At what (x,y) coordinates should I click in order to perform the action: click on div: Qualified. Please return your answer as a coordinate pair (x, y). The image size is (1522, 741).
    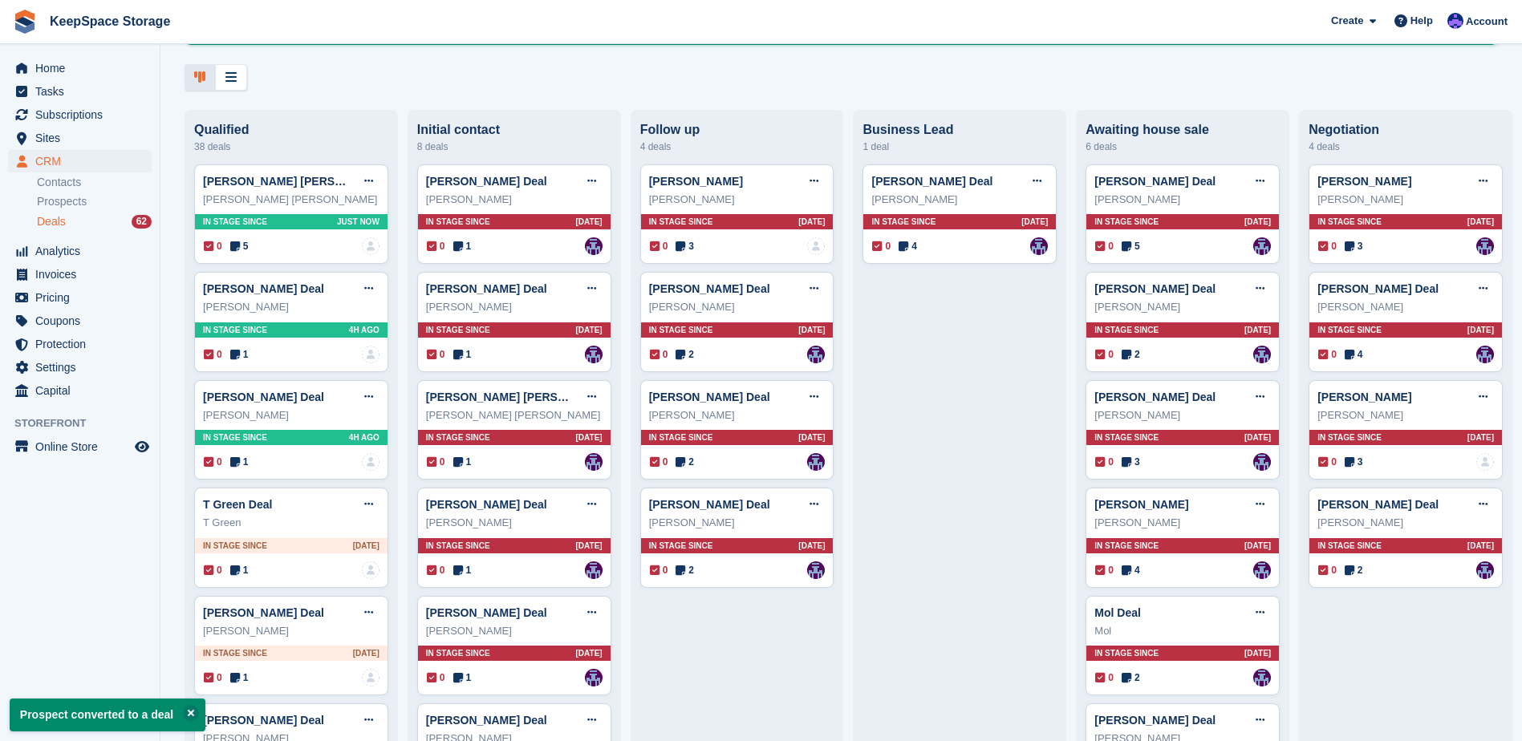
    Looking at the image, I should click on (291, 130).